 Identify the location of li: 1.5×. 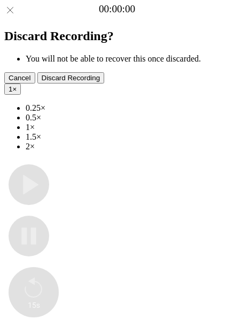
(128, 137).